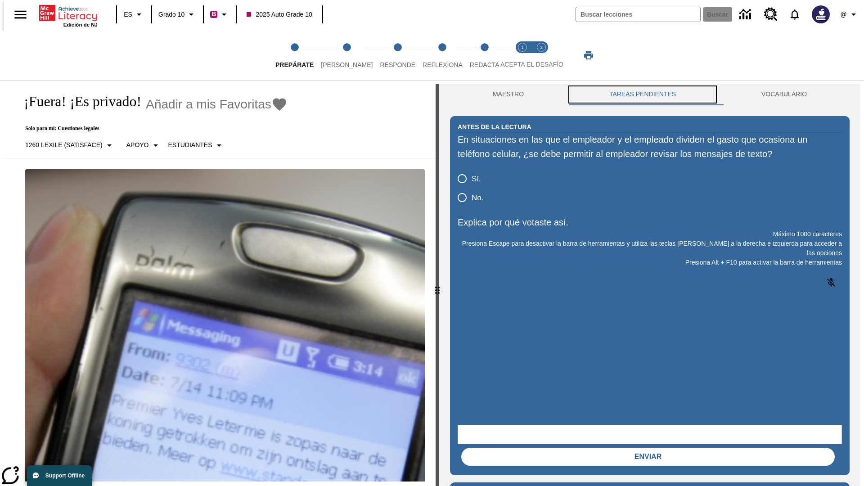 The image size is (864, 486). Describe the element at coordinates (177, 14) in the screenshot. I see `button: Grado: Grado 10, Elige un grado` at that location.